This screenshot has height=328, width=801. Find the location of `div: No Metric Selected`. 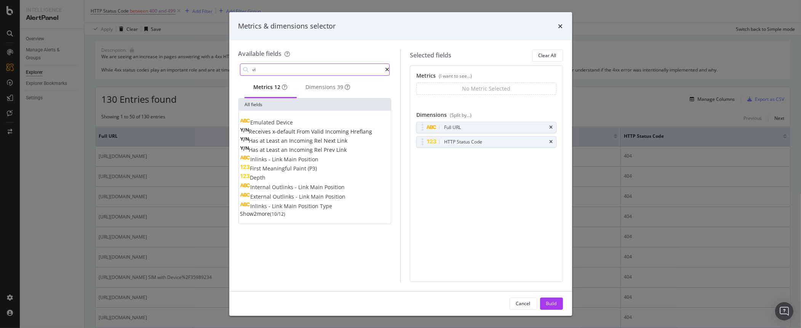

div: No Metric Selected is located at coordinates (486, 89).